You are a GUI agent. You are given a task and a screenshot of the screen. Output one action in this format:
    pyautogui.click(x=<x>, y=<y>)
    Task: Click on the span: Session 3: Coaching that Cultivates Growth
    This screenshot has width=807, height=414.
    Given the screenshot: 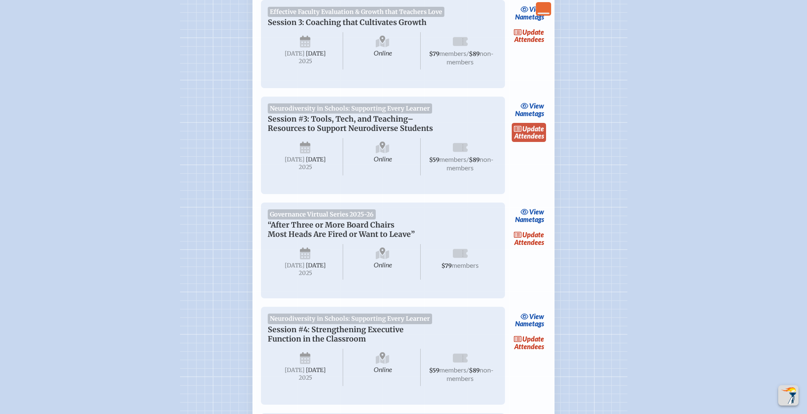 What is the action you would take?
    pyautogui.click(x=347, y=22)
    